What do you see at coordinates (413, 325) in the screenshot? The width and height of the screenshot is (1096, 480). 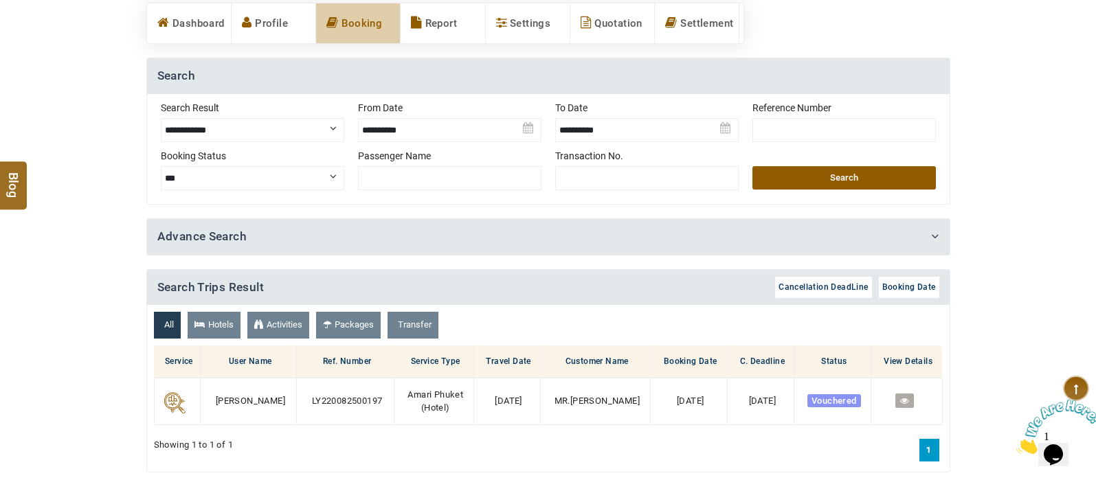 I see `a: Transfer` at bounding box center [413, 325].